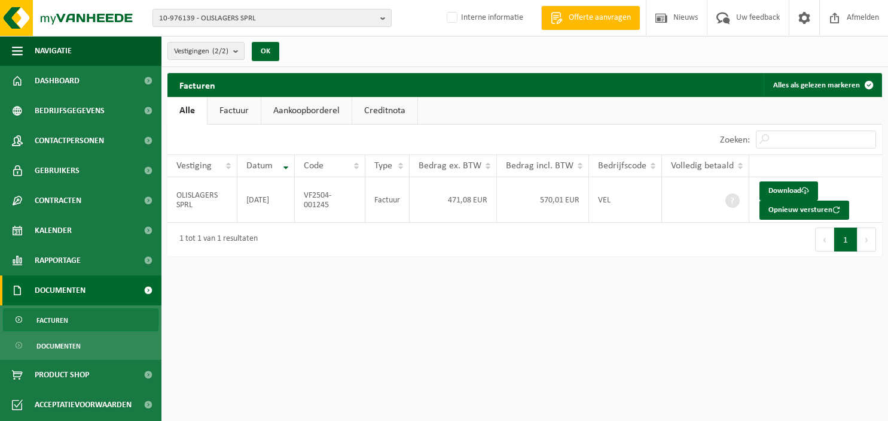 The width and height of the screenshot is (888, 421). What do you see at coordinates (57, 171) in the screenshot?
I see `span: Gebruikers` at bounding box center [57, 171].